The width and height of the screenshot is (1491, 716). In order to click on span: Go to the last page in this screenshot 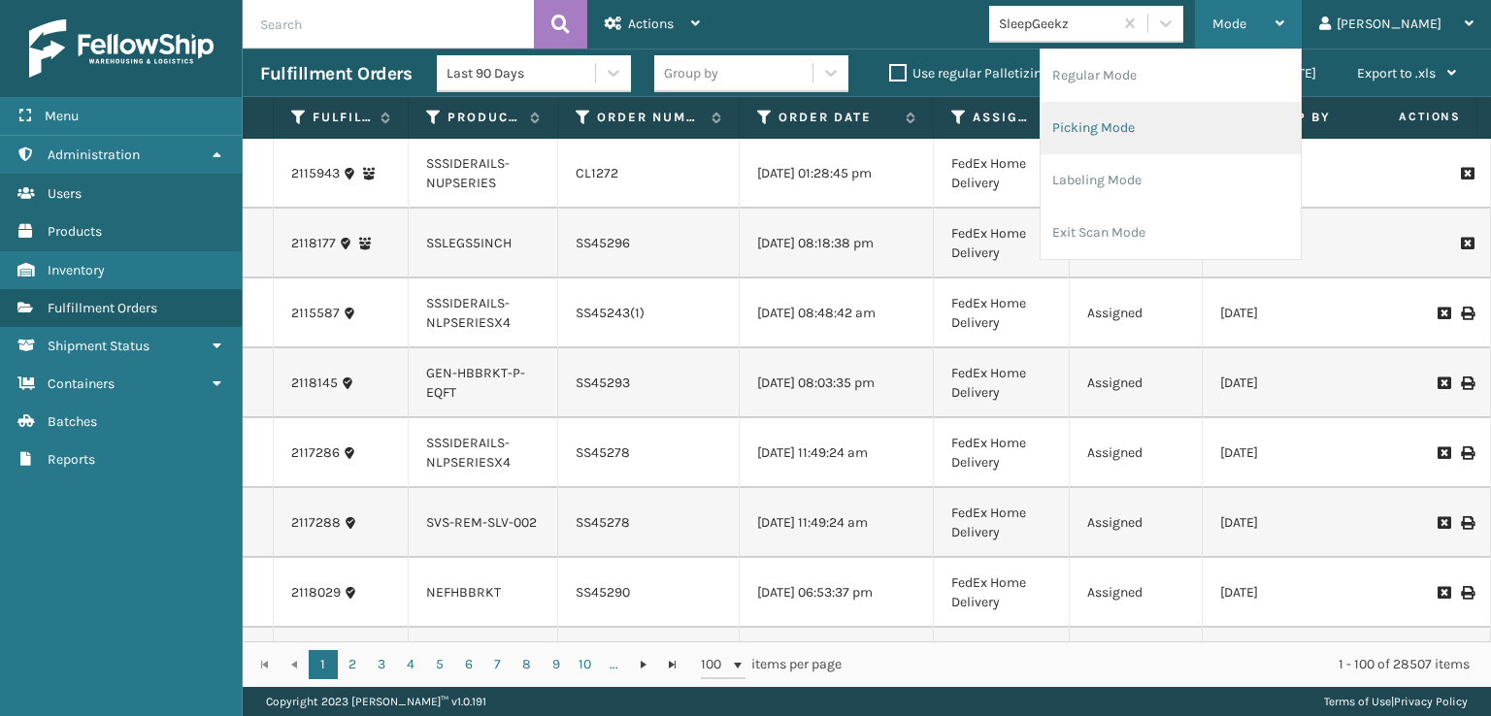, I will do `click(673, 665)`.